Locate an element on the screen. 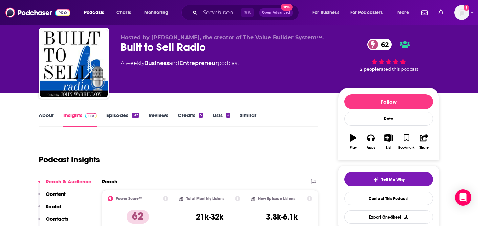  p: Reach & Audience is located at coordinates (68, 181).